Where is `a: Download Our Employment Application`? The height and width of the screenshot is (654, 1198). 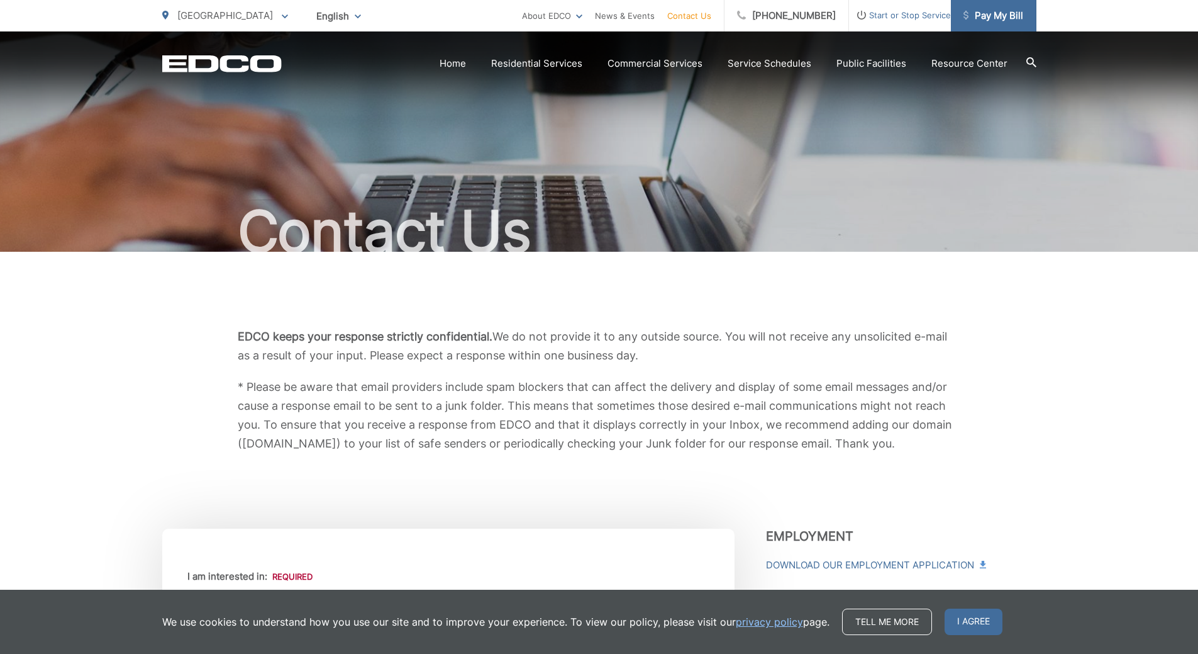
a: Download Our Employment Application is located at coordinates (876, 565).